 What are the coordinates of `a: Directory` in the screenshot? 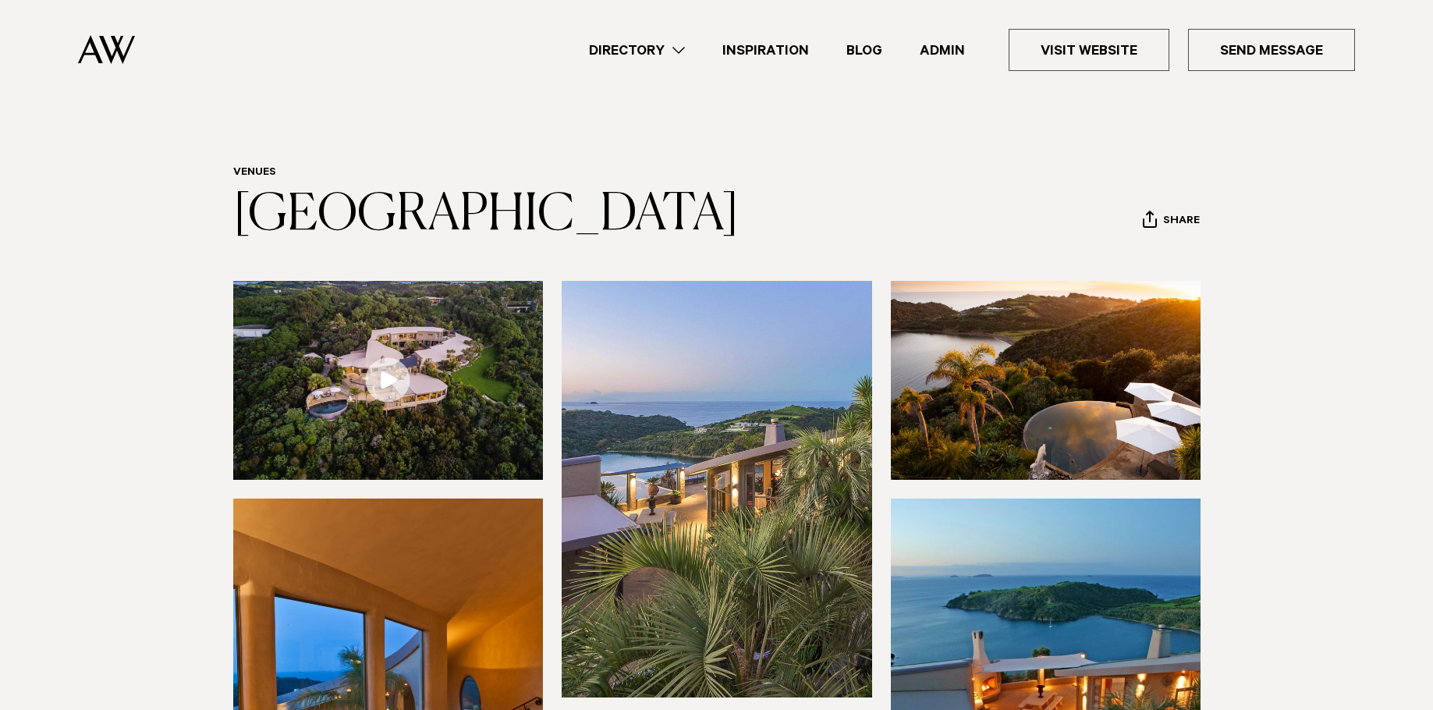 It's located at (637, 50).